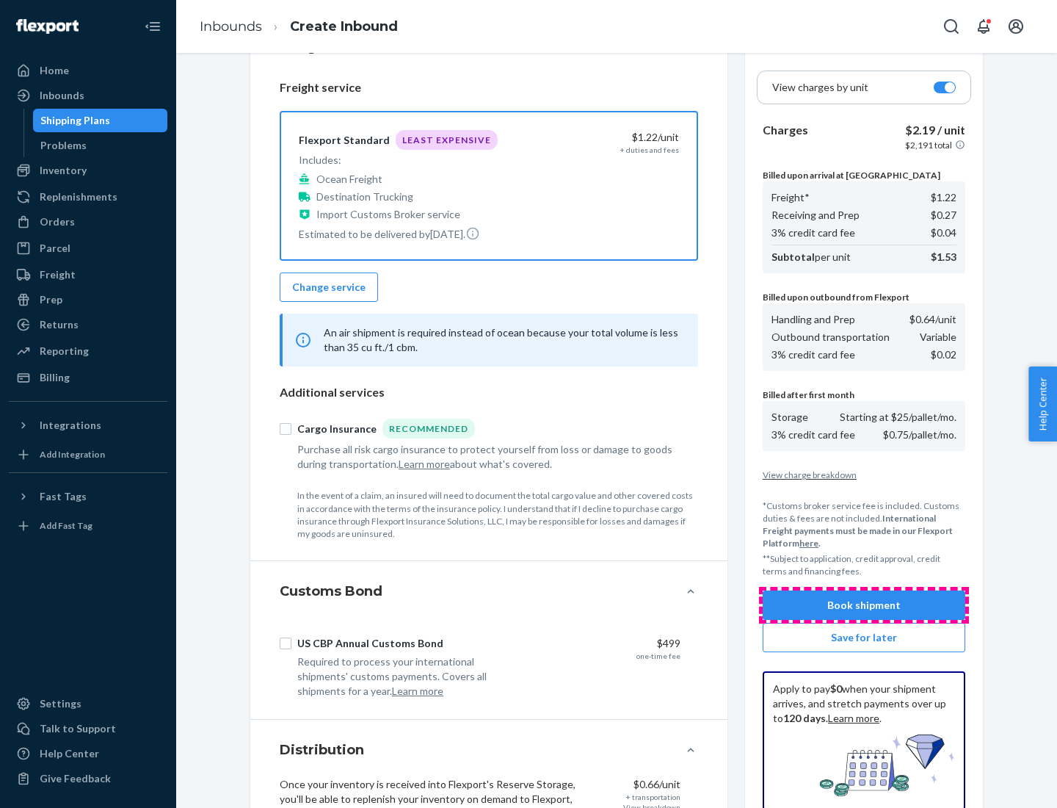 The width and height of the screenshot is (1057, 808). Describe the element at coordinates (78, 728) in the screenshot. I see `div: Talk to Support` at that location.